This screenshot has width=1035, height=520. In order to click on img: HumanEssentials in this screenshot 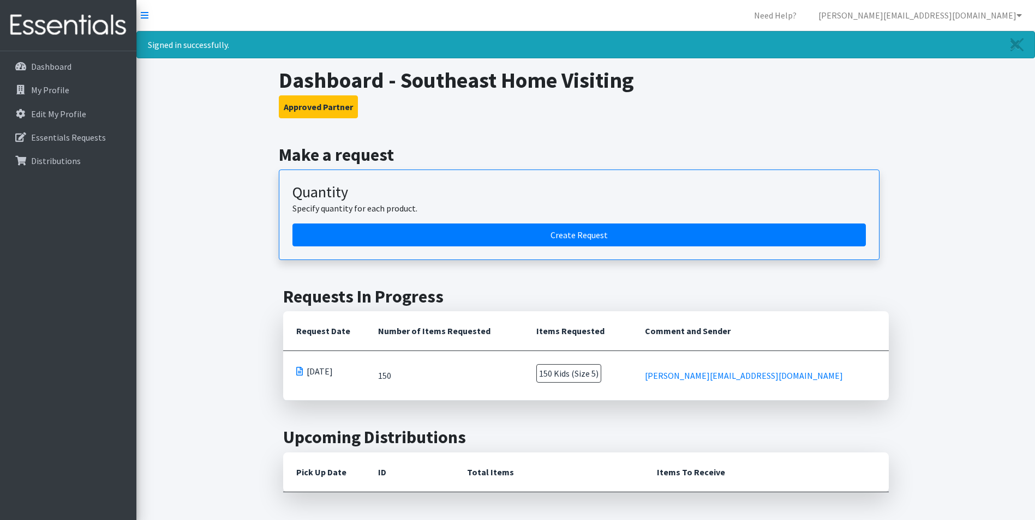, I will do `click(68, 25)`.